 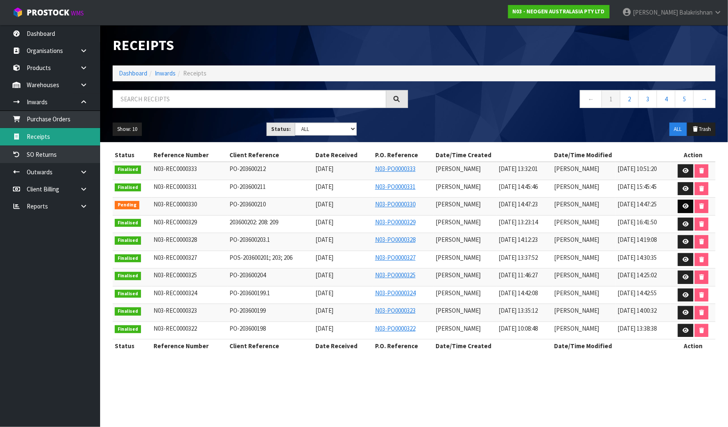 What do you see at coordinates (270, 346) in the screenshot?
I see `th: Client Reference` at bounding box center [270, 346].